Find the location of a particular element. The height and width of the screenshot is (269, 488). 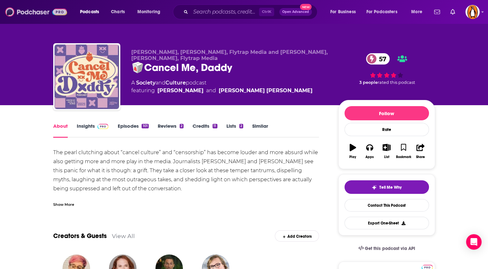

a: Society is located at coordinates (146, 82).